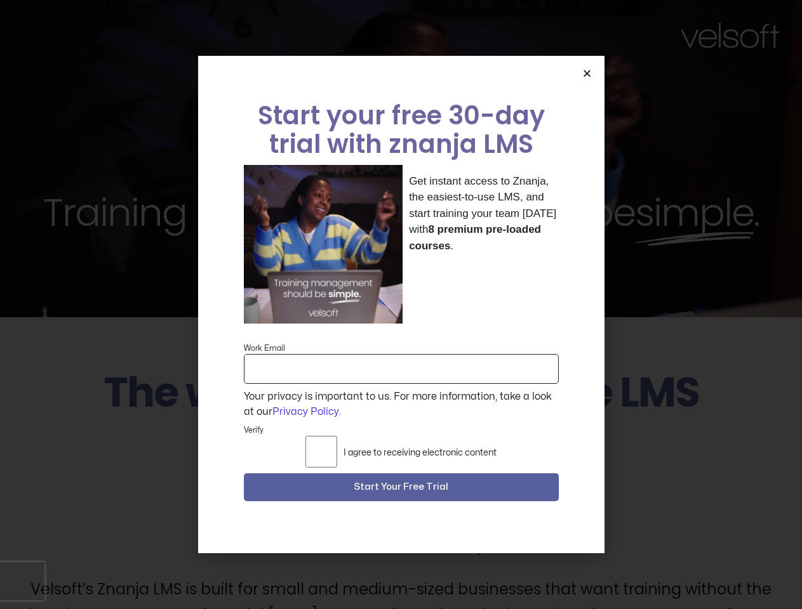 The width and height of the screenshot is (802, 609). Describe the element at coordinates (323, 244) in the screenshot. I see `img: a woman sitting at her laptop dancing` at that location.